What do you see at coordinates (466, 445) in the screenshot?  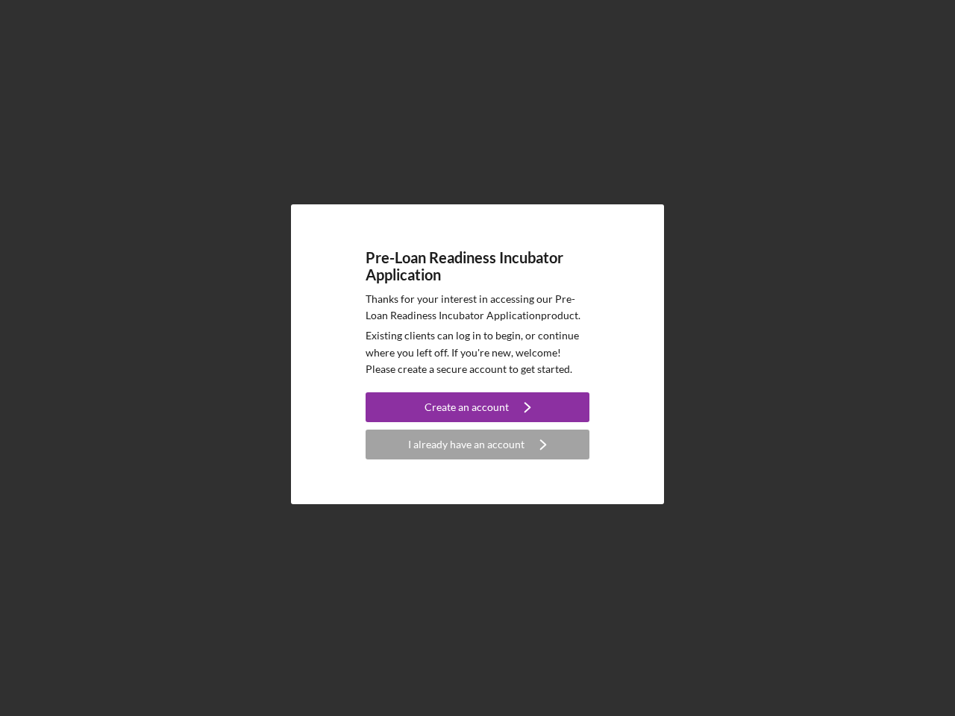 I see `div: I already have an account` at bounding box center [466, 445].